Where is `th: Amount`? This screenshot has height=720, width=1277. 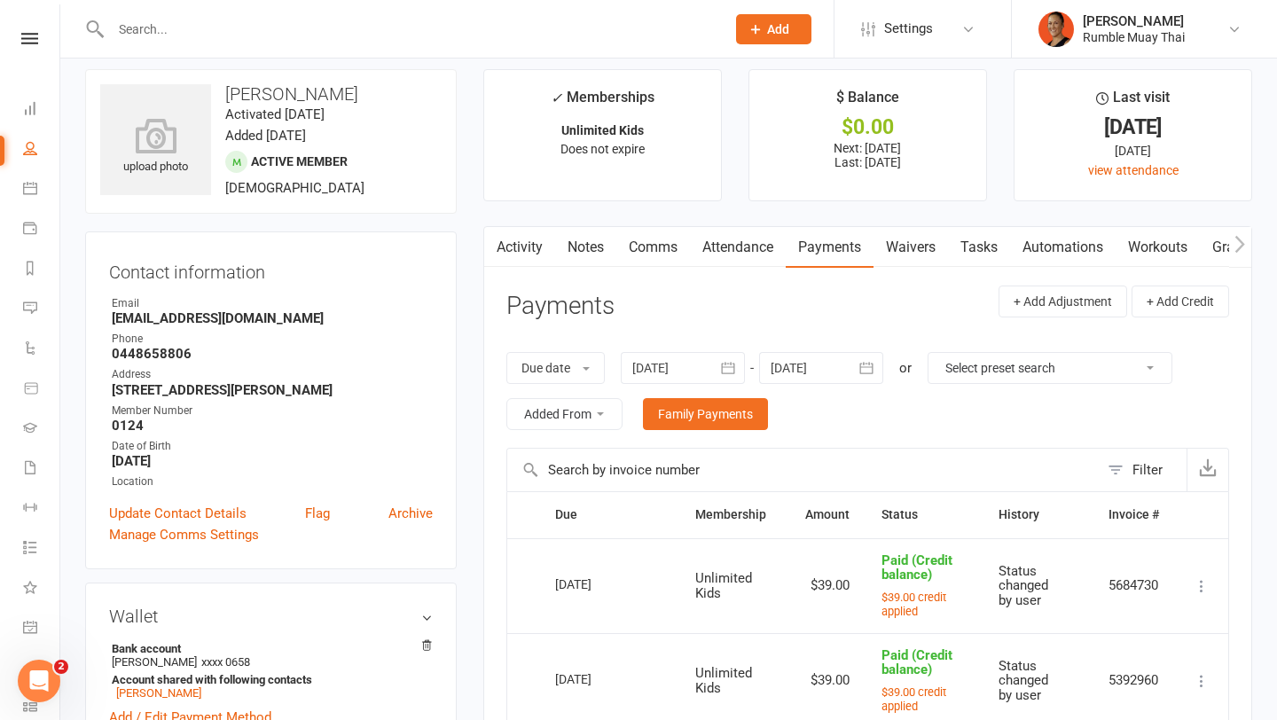
th: Amount is located at coordinates (828, 514).